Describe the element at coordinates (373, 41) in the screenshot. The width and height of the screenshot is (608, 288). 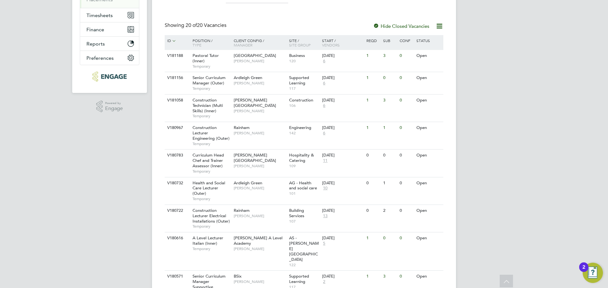
I see `div: Reqd` at that location.